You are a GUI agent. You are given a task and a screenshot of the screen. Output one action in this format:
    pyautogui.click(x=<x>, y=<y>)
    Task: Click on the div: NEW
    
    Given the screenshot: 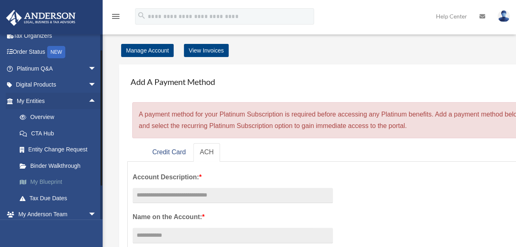 What is the action you would take?
    pyautogui.click(x=56, y=52)
    